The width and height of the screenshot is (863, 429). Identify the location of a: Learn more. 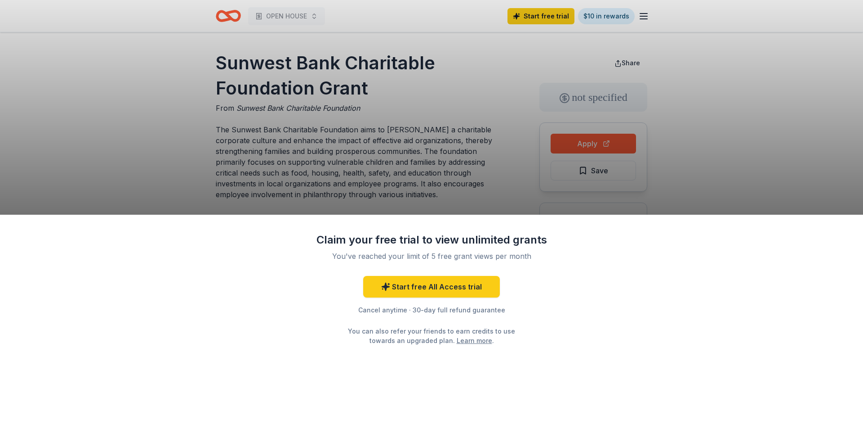
(474, 340).